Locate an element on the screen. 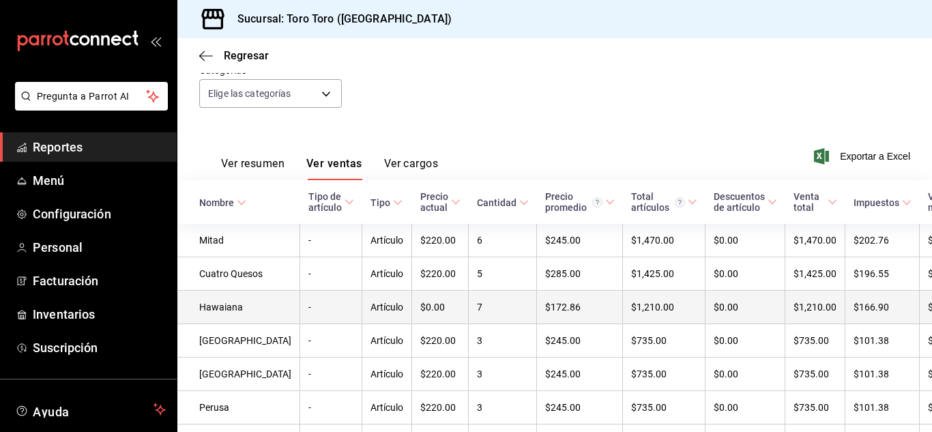 The image size is (932, 432). span: Tipo de artículo is located at coordinates (331, 202).